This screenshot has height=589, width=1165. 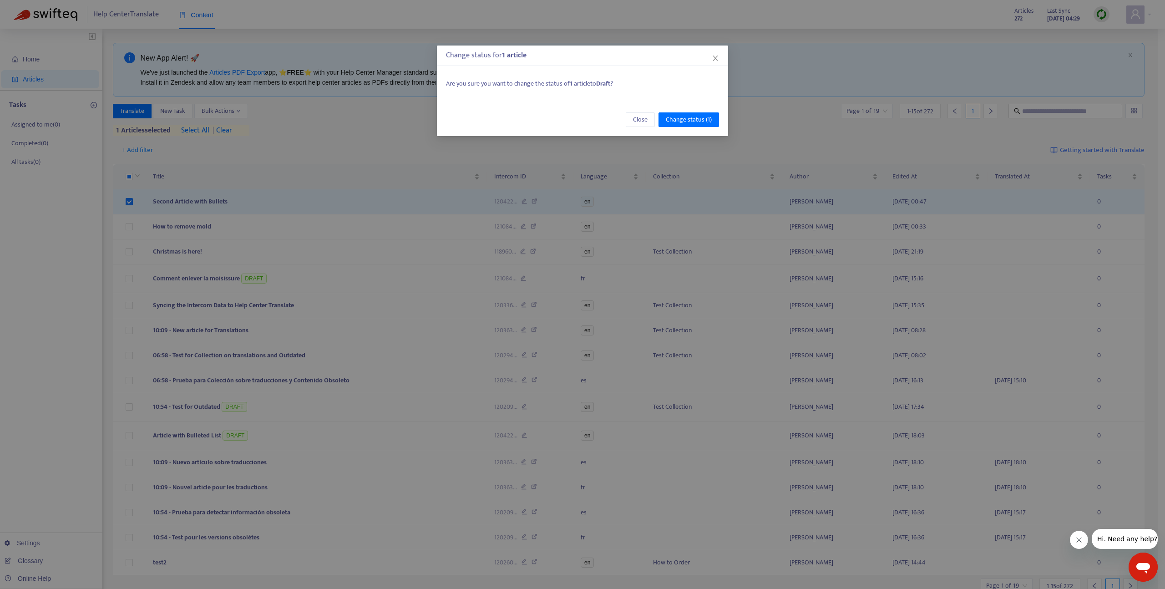 What do you see at coordinates (640, 120) in the screenshot?
I see `span: Close` at bounding box center [640, 120].